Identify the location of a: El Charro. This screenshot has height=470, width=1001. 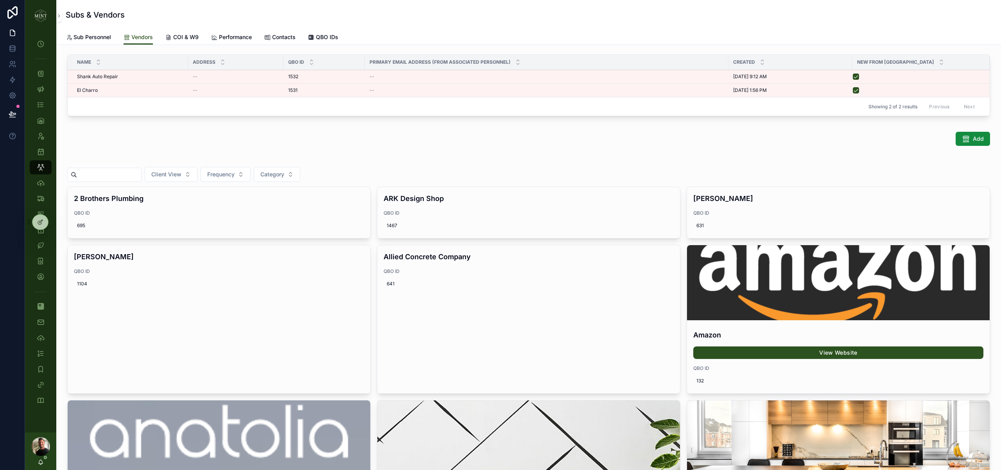
(130, 90).